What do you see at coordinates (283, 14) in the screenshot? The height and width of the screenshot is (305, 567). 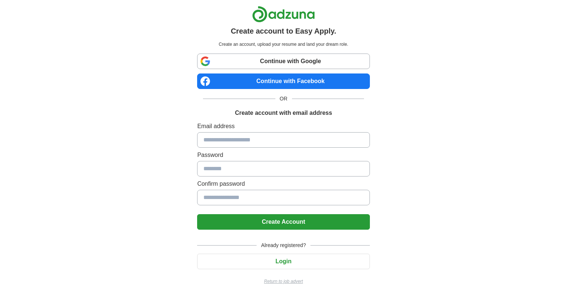 I see `img: Adzuna logo` at bounding box center [283, 14].